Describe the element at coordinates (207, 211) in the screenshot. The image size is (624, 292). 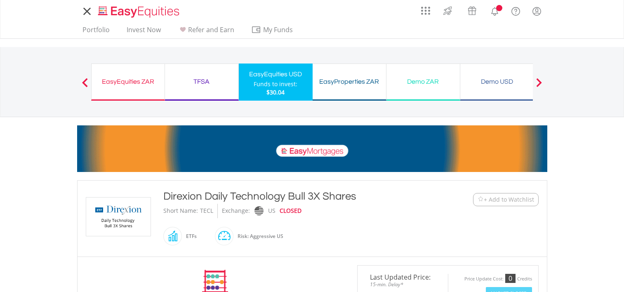
I see `div: TECL` at that location.